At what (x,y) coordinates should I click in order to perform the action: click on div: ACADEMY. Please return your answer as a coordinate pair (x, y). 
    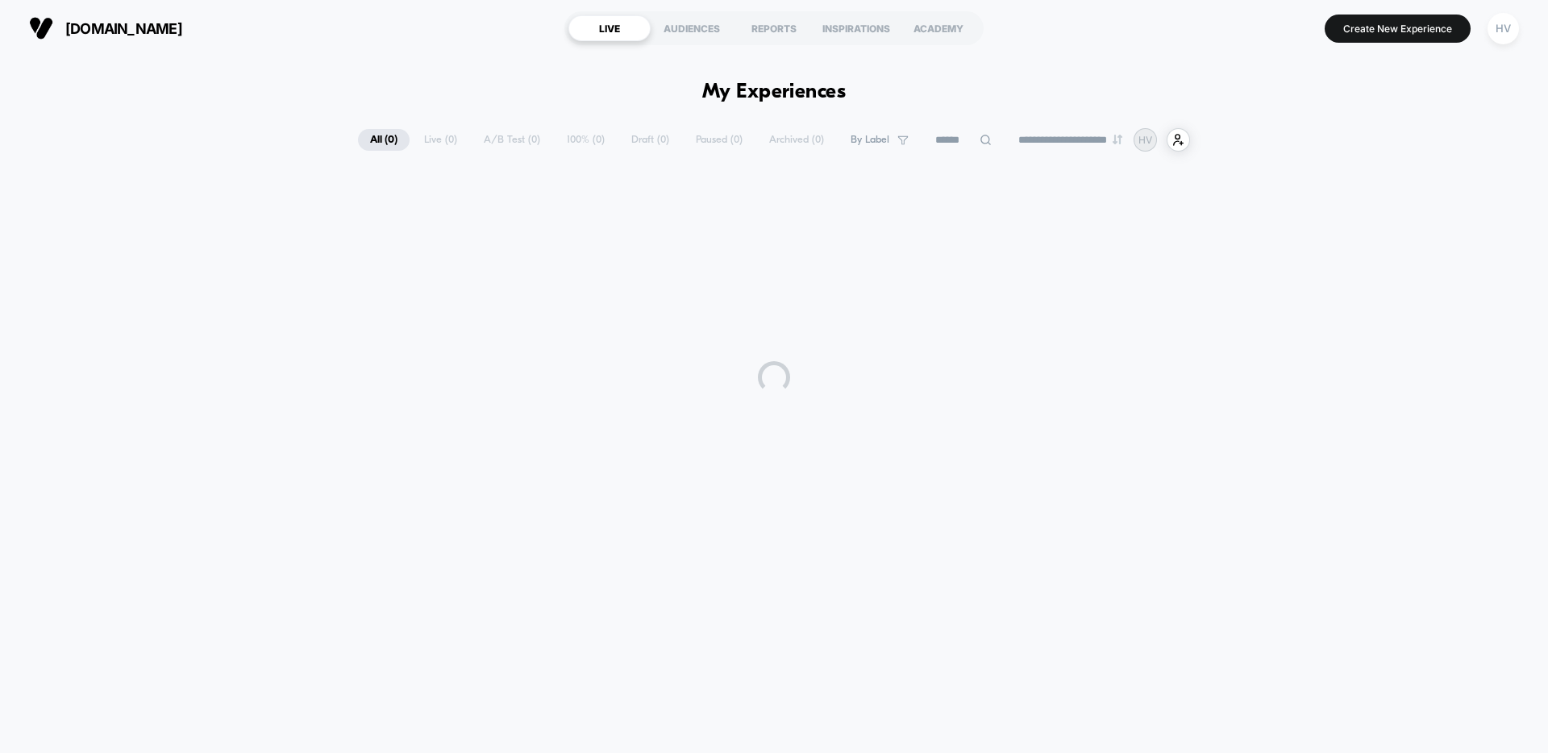
    Looking at the image, I should click on (938, 28).